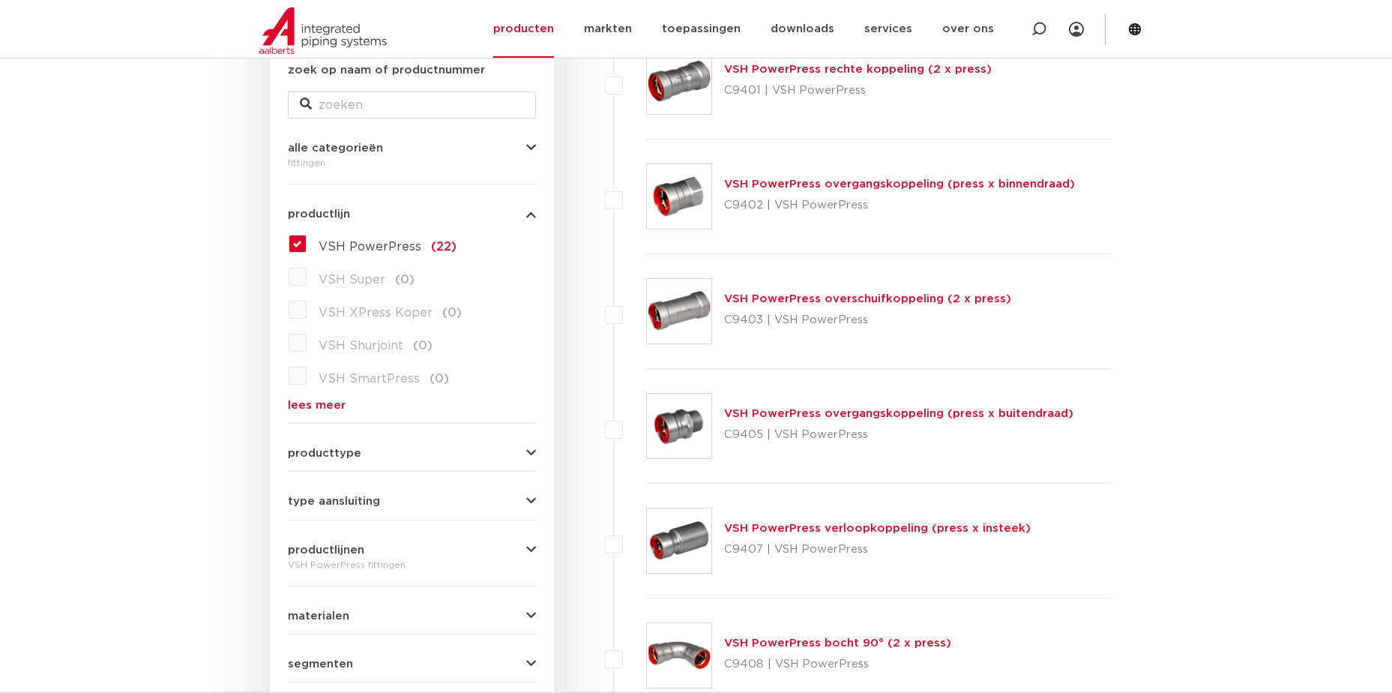  I want to click on span: productlijnen, so click(326, 549).